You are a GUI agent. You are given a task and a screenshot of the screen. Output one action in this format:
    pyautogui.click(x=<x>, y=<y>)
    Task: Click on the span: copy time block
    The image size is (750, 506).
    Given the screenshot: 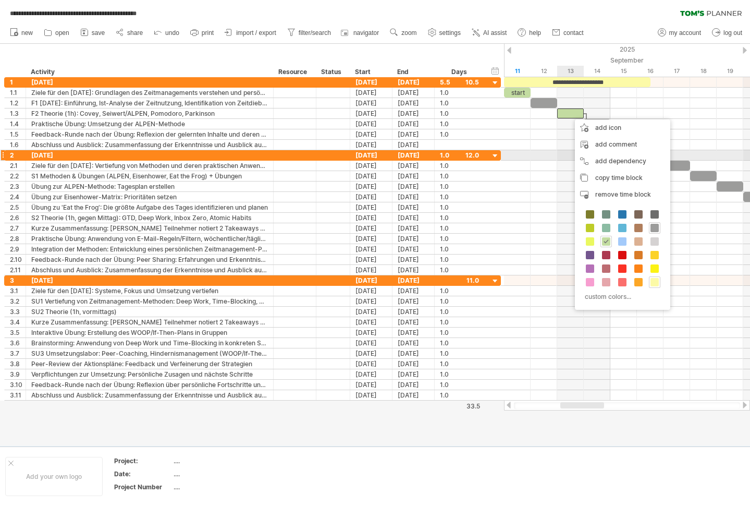 What is the action you would take?
    pyautogui.click(x=619, y=177)
    